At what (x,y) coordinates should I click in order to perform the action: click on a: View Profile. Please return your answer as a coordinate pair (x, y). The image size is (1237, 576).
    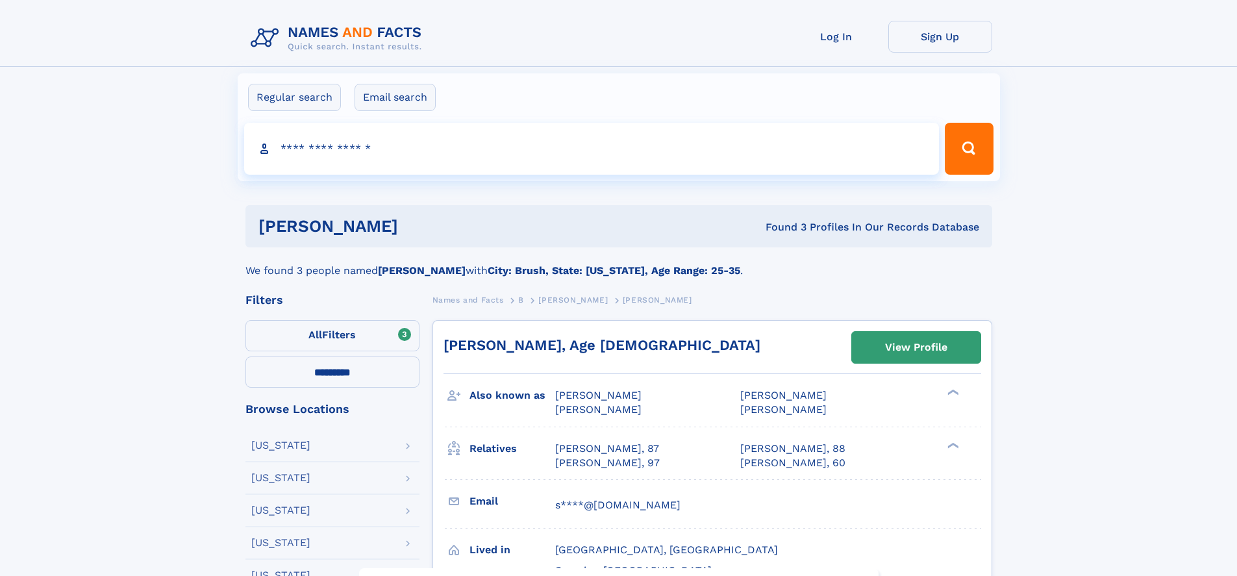
    Looking at the image, I should click on (916, 347).